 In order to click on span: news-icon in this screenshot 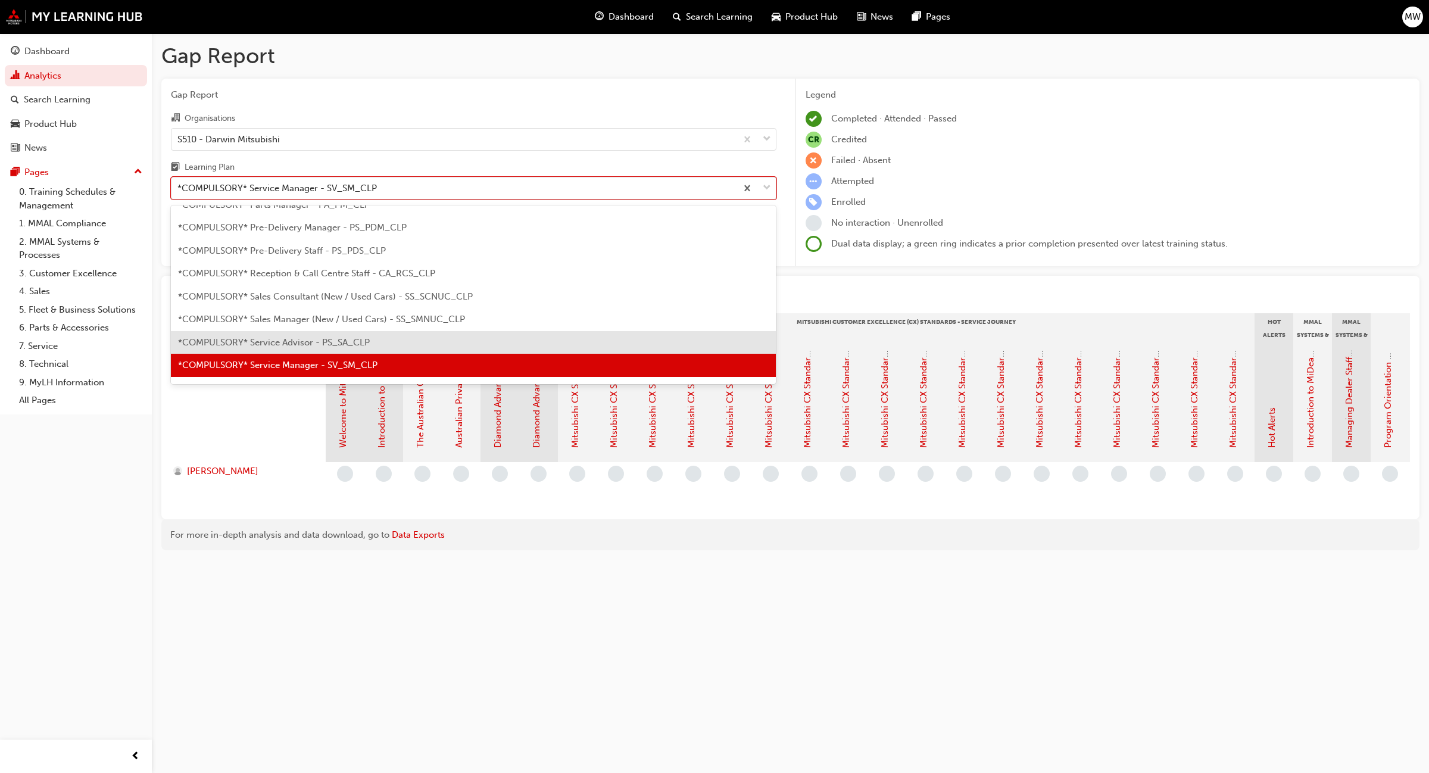, I will do `click(861, 17)`.